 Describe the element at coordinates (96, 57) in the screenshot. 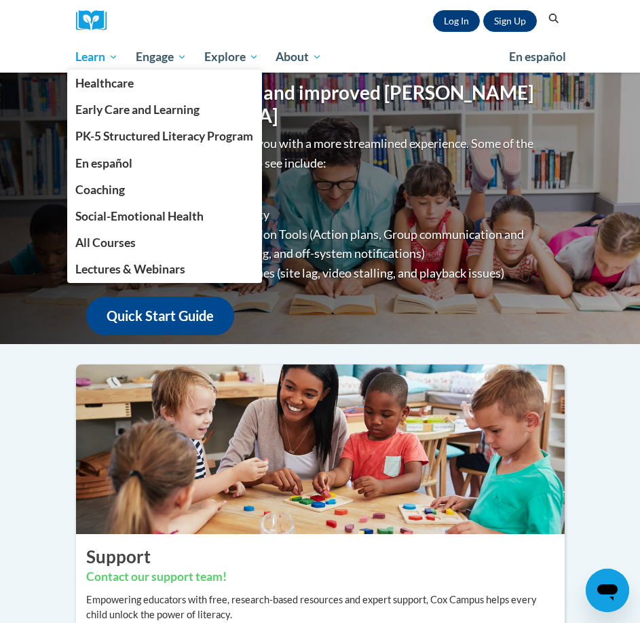

I see `span: Learn` at that location.